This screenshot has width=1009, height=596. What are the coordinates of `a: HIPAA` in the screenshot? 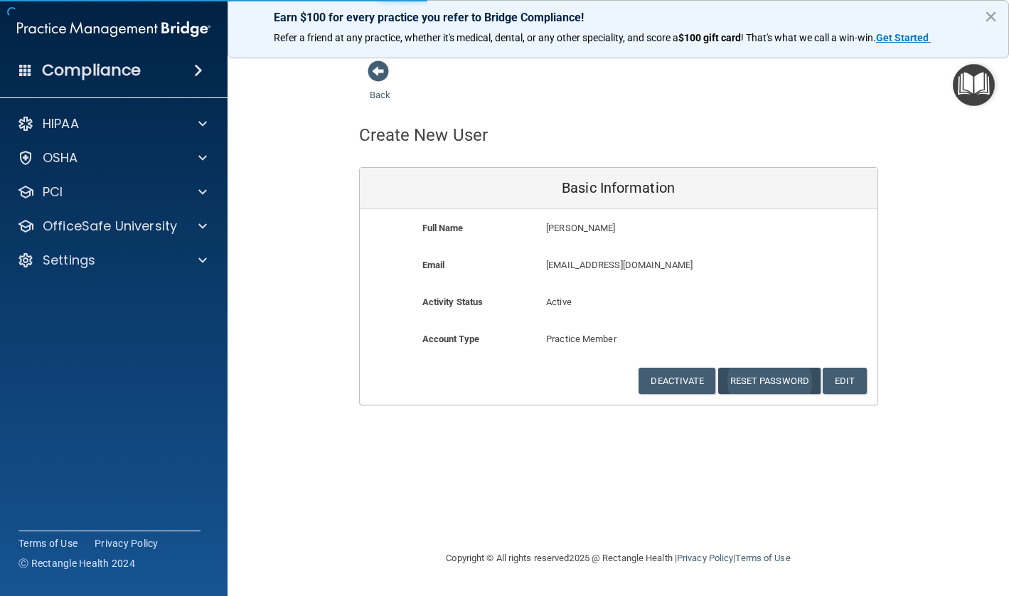 It's located at (112, 124).